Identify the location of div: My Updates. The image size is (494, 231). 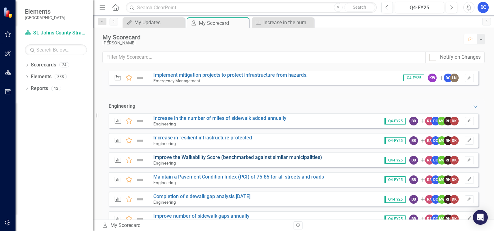
(159, 22).